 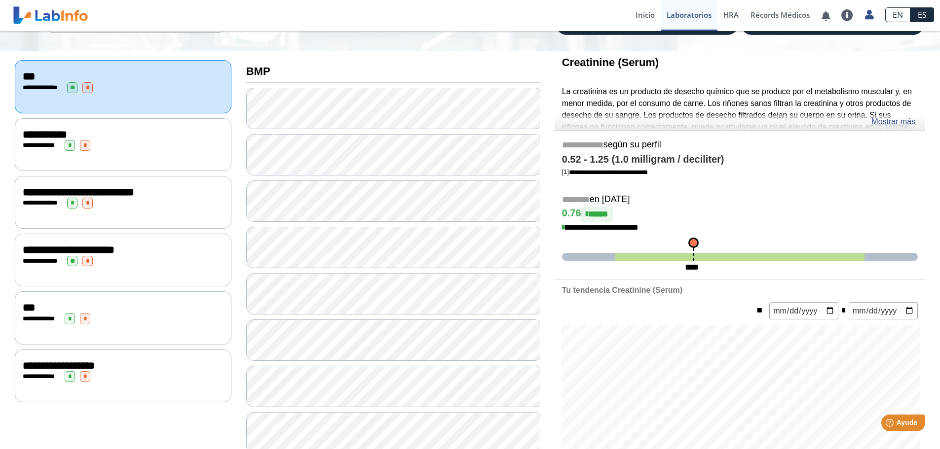 What do you see at coordinates (893, 122) in the screenshot?
I see `a: Mostrar más` at bounding box center [893, 122].